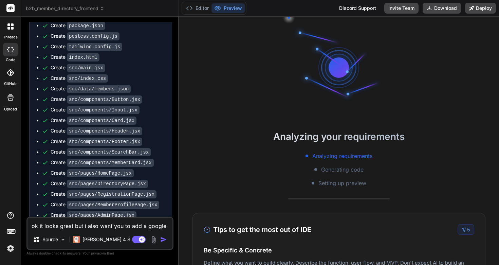 The width and height of the screenshot is (499, 265). What do you see at coordinates (93, 36) in the screenshot?
I see `code: postcss.config.js` at bounding box center [93, 36].